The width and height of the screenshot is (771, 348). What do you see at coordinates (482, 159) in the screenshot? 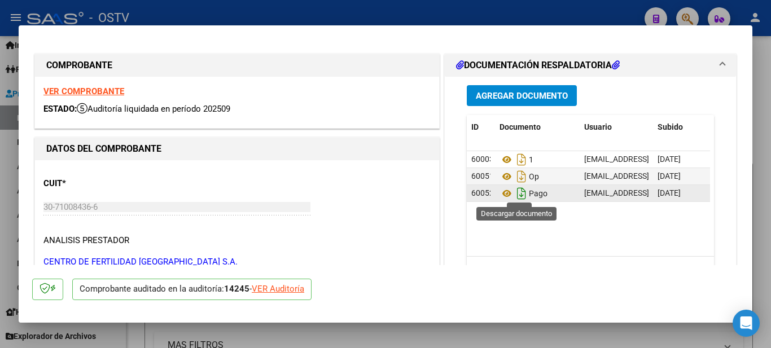
I see `span: 60003` at bounding box center [482, 159].